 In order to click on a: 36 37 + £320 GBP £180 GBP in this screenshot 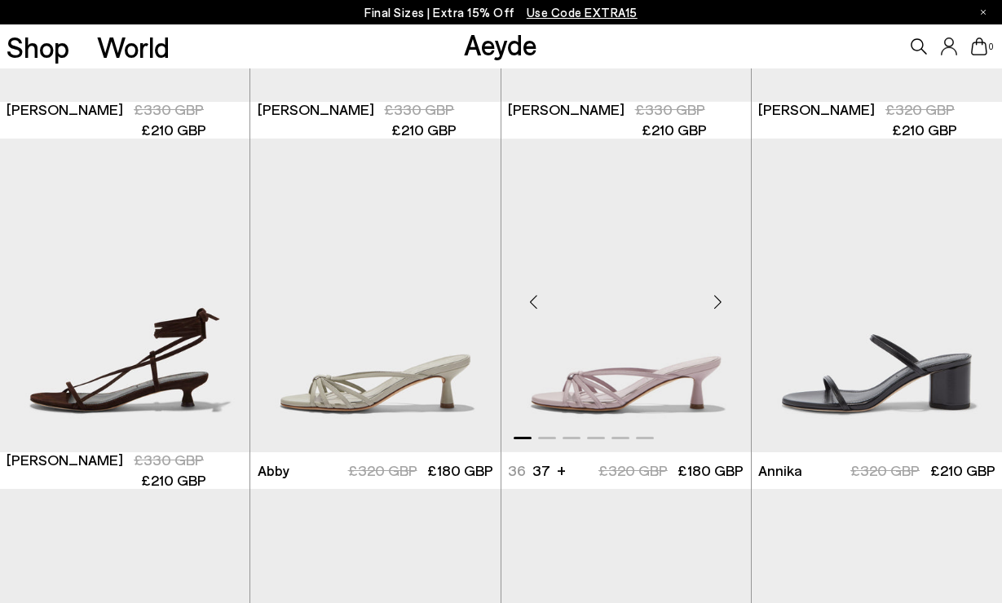, I will do `click(626, 471)`.